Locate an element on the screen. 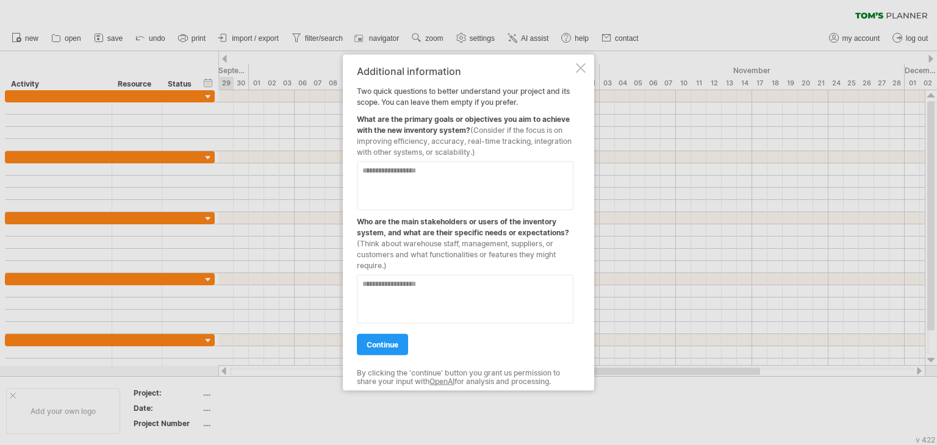 The height and width of the screenshot is (445, 937). div: What are the primary goals or objectives you aim to achieve with the new inventory system? is located at coordinates (465, 133).